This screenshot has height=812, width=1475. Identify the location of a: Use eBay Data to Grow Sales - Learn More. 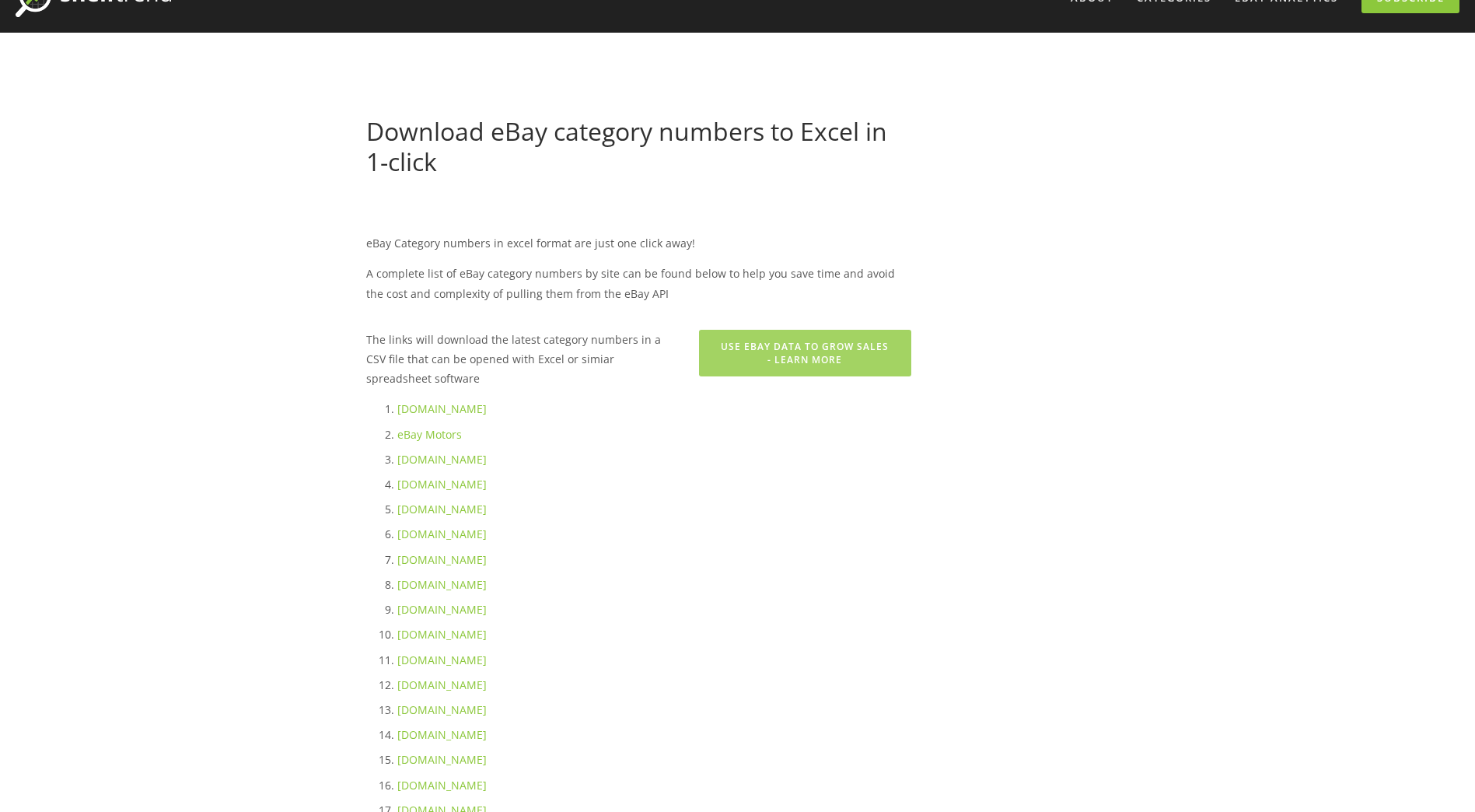
(805, 353).